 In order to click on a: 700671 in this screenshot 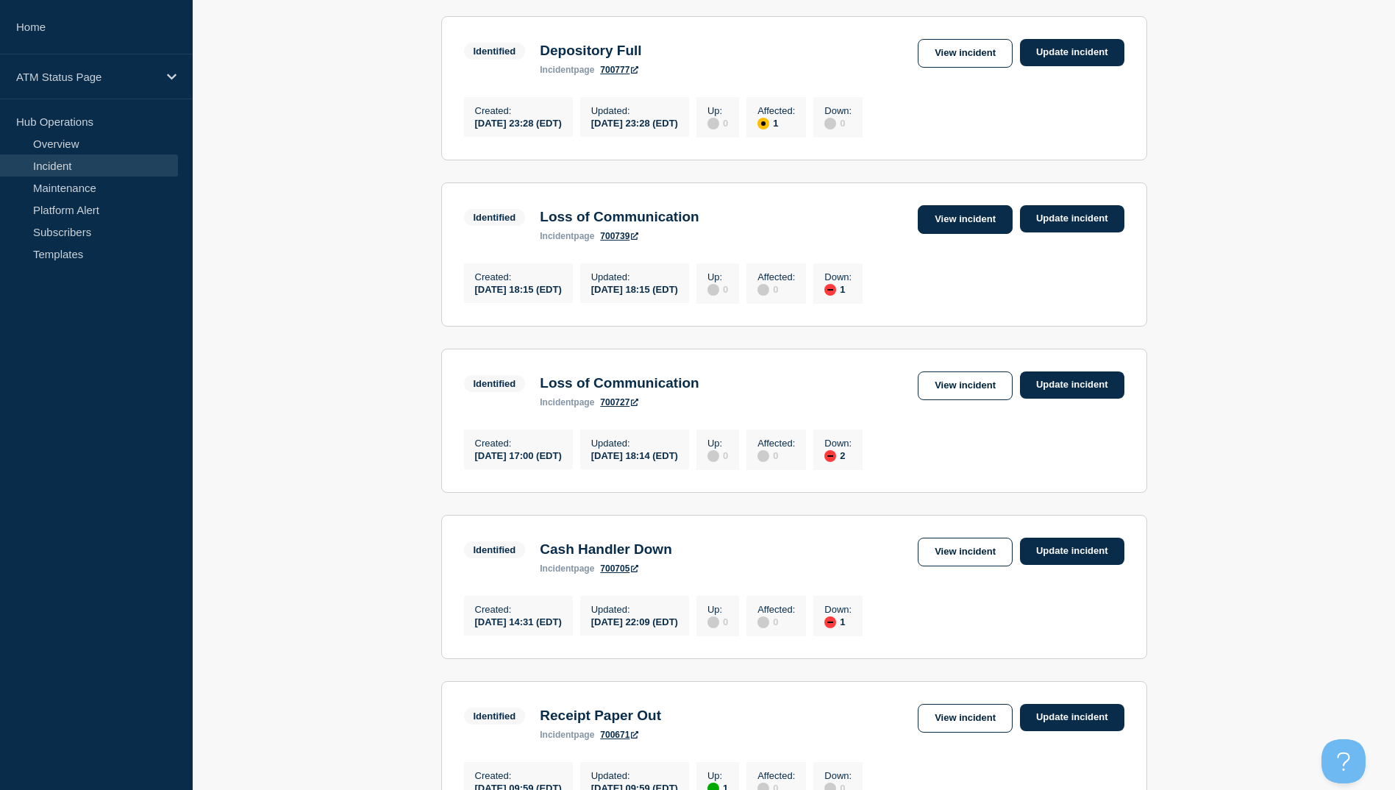, I will do `click(619, 735)`.